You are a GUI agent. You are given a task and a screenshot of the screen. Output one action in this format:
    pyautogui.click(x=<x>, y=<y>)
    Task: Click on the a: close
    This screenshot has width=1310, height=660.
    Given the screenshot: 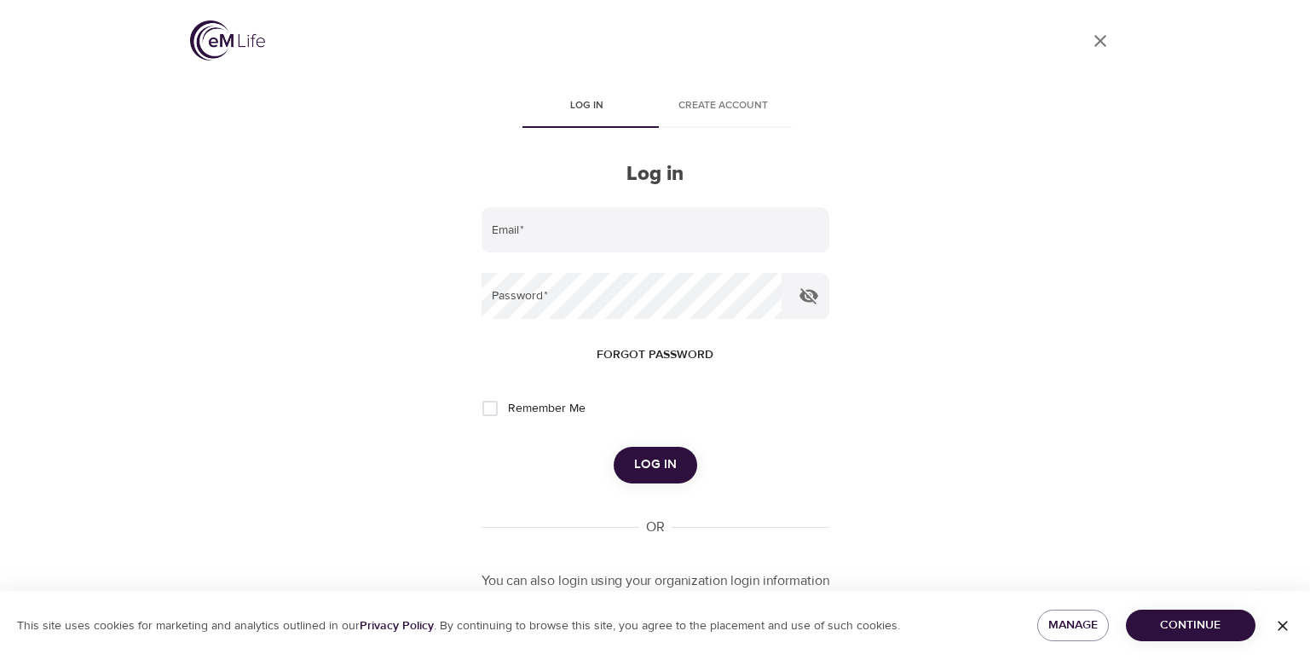 What is the action you would take?
    pyautogui.click(x=1100, y=41)
    